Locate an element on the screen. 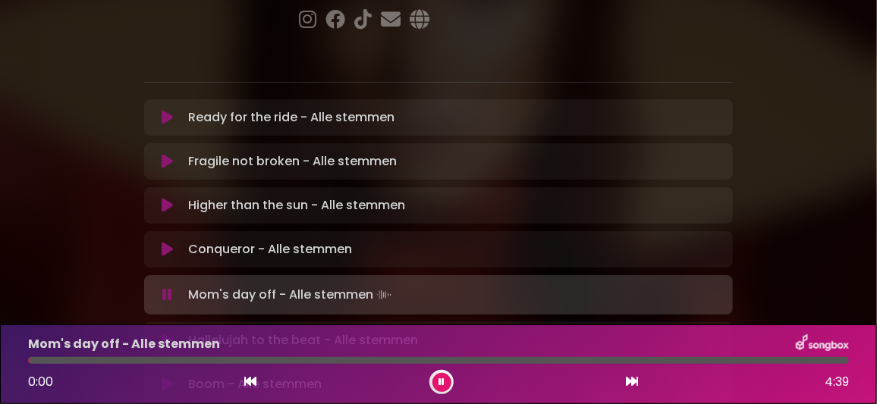 Image resolution: width=877 pixels, height=404 pixels. span: 4:39 is located at coordinates (836, 382).